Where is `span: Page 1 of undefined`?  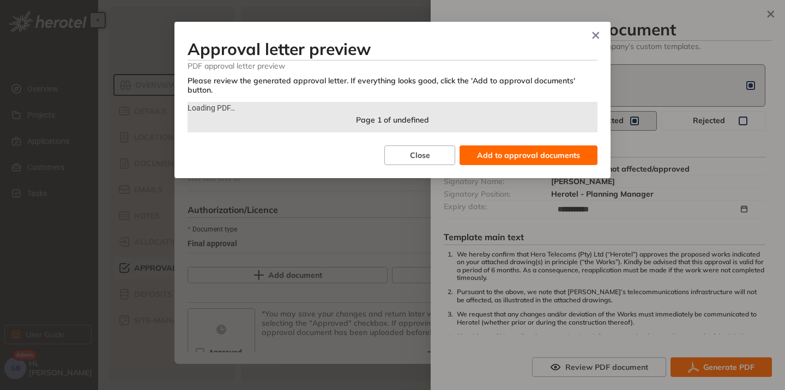 span: Page 1 of undefined is located at coordinates (393, 120).